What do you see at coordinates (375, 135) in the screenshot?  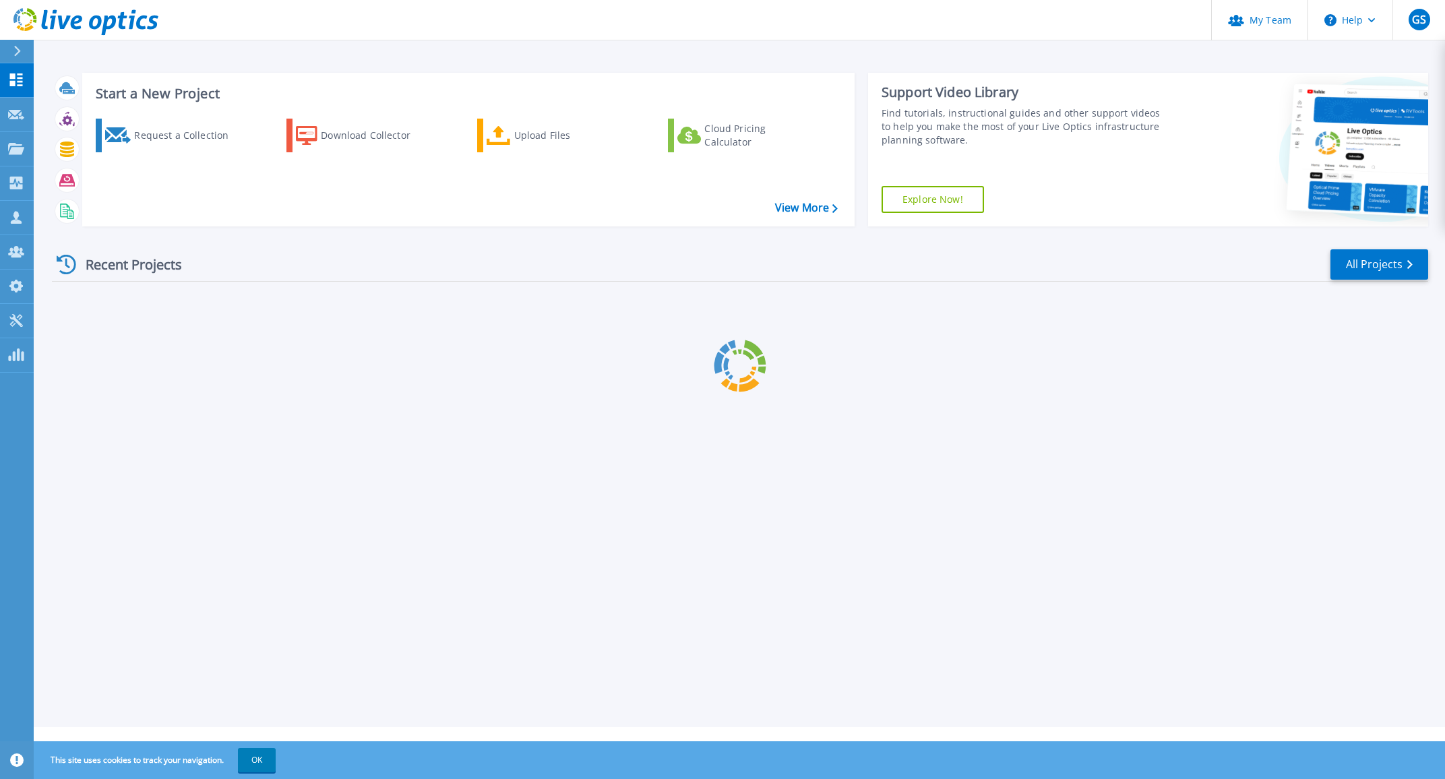 I see `div: Download Collector` at bounding box center [375, 135].